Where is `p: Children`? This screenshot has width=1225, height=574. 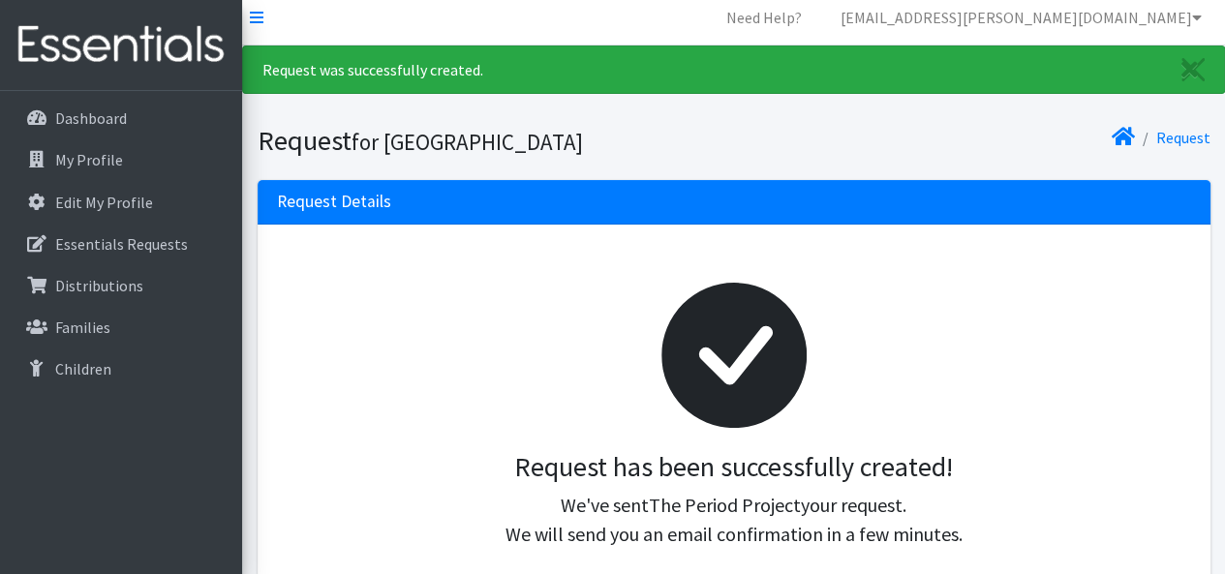
p: Children is located at coordinates (83, 369).